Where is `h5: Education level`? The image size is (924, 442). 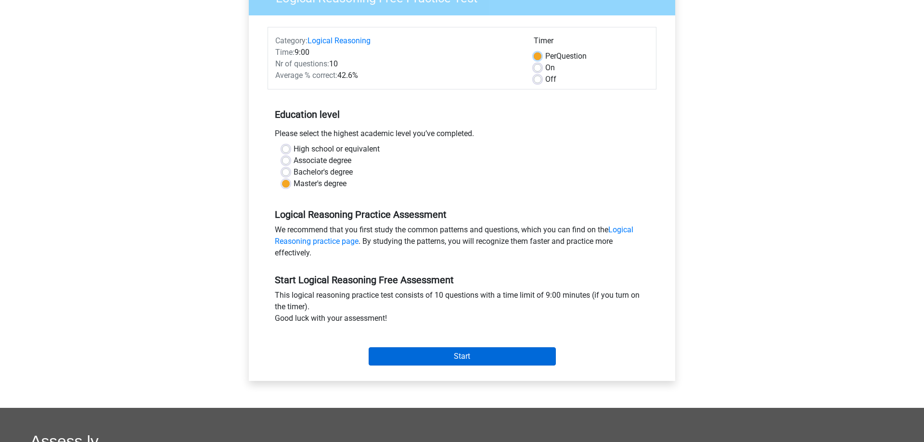
h5: Education level is located at coordinates (462, 115).